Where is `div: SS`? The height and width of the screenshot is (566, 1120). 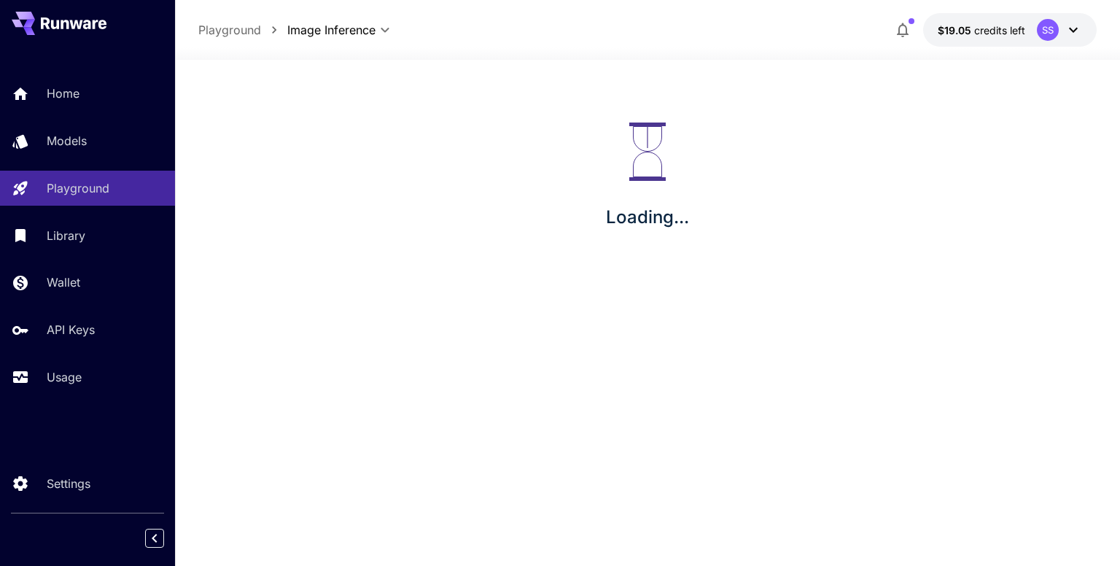
div: SS is located at coordinates (1047, 30).